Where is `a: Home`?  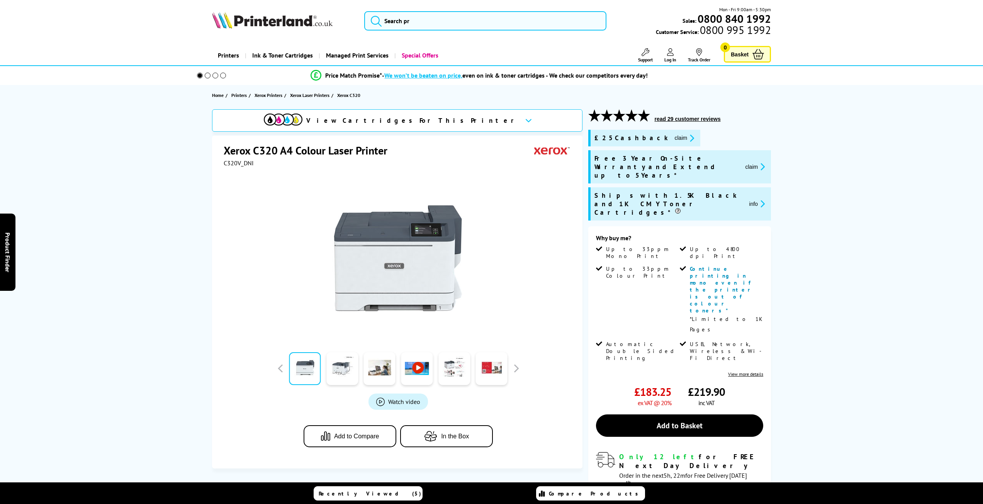 a: Home is located at coordinates (219, 95).